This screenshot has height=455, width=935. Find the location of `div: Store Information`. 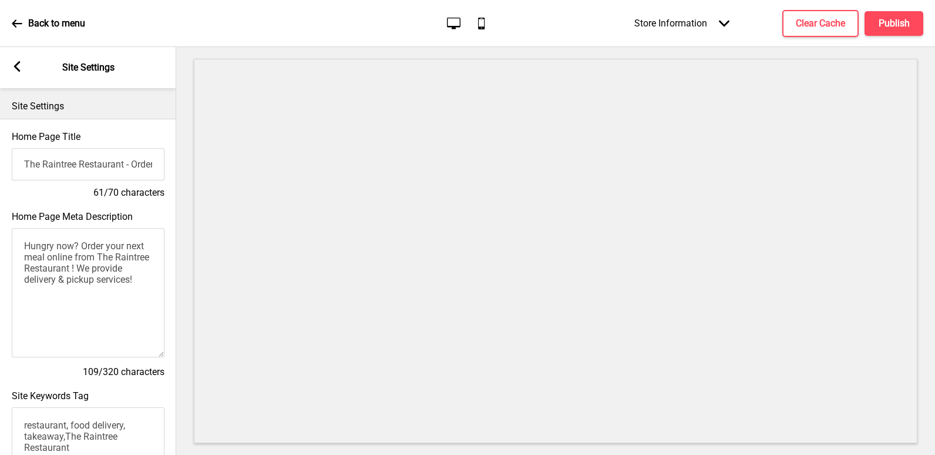

div: Store Information is located at coordinates (682, 23).